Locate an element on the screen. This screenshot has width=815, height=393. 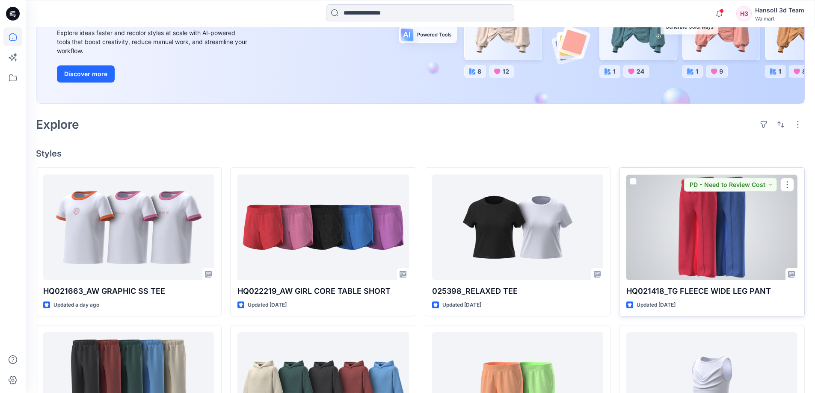
a: 025398_RELAXED TEE is located at coordinates (517, 227).